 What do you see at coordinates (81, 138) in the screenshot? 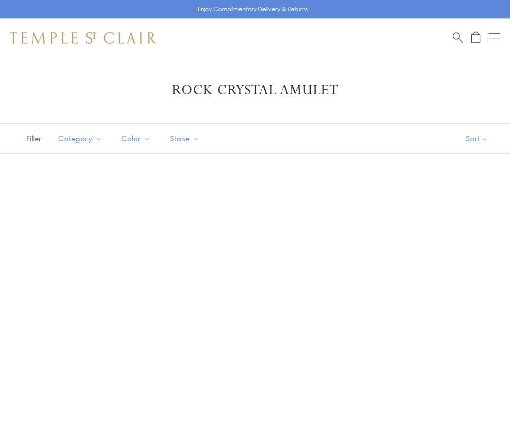
I see `span: Category` at bounding box center [81, 138].